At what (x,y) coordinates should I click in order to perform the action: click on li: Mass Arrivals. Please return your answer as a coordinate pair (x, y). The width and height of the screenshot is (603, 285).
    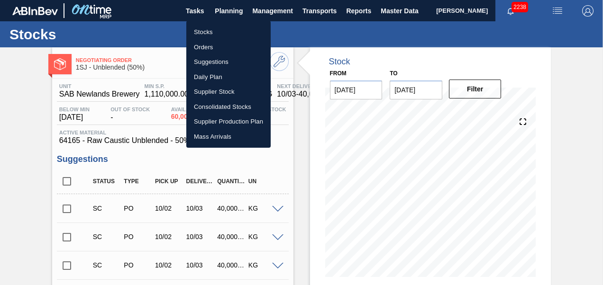
    Looking at the image, I should click on (229, 137).